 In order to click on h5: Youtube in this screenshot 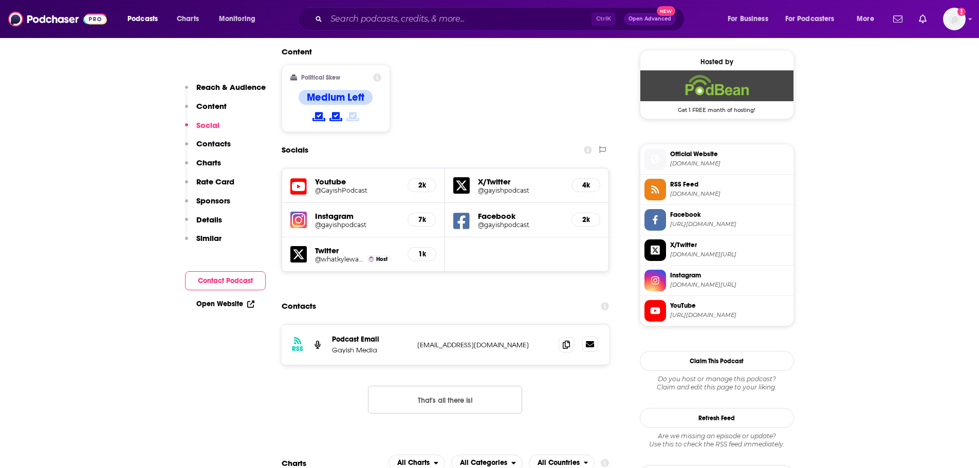, I will do `click(357, 181)`.